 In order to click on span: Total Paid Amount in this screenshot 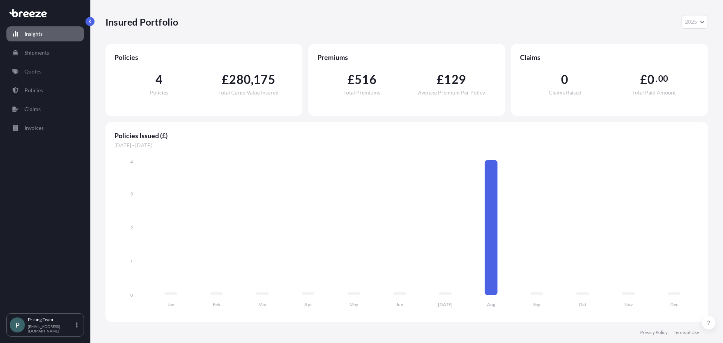, I will do `click(654, 93)`.